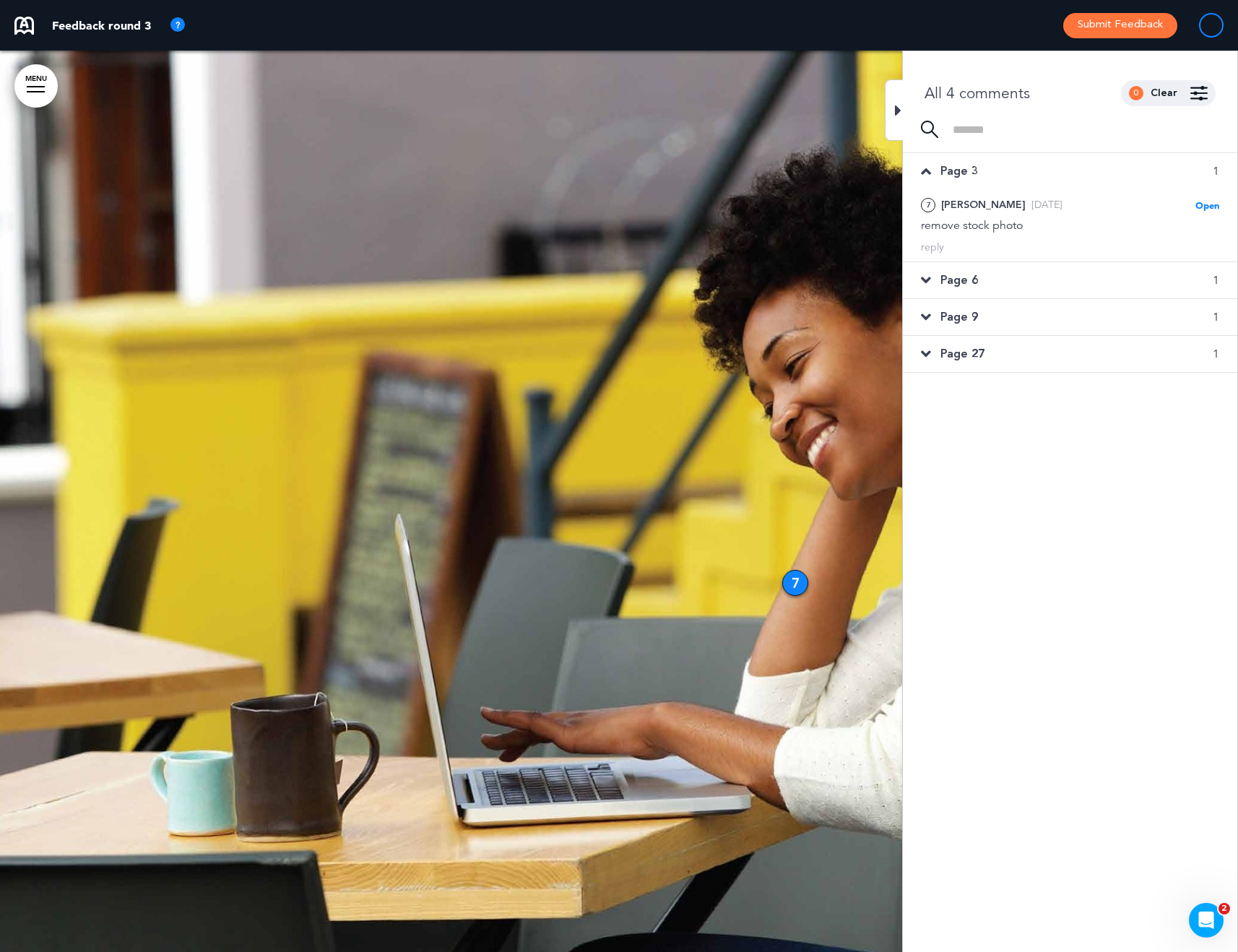 The image size is (1238, 952). What do you see at coordinates (1207, 205) in the screenshot?
I see `span: Open` at bounding box center [1207, 205].